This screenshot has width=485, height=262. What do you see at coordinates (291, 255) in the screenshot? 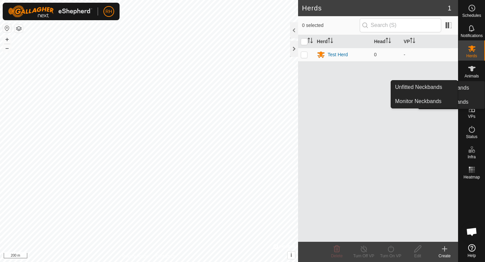
I see `button: i` at bounding box center [291, 255].